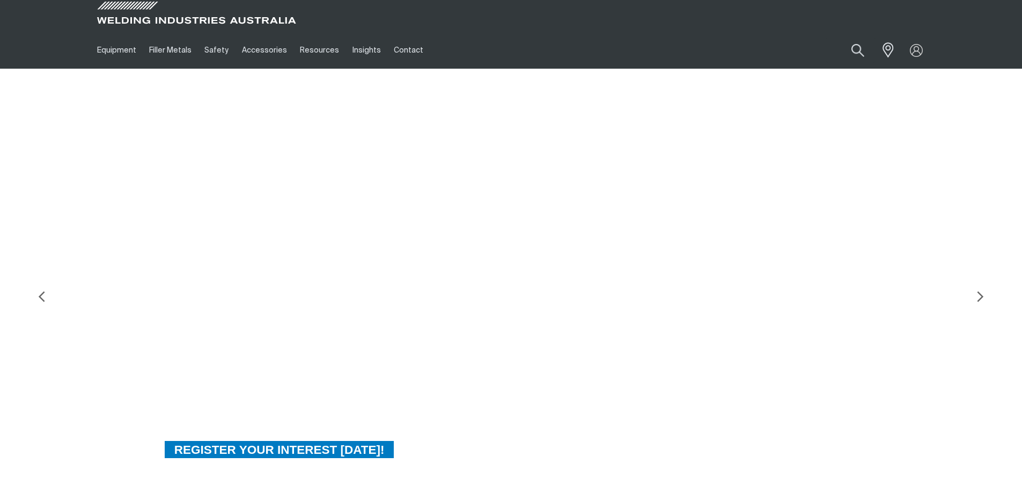  Describe the element at coordinates (265, 50) in the screenshot. I see `a: Accessories` at that location.